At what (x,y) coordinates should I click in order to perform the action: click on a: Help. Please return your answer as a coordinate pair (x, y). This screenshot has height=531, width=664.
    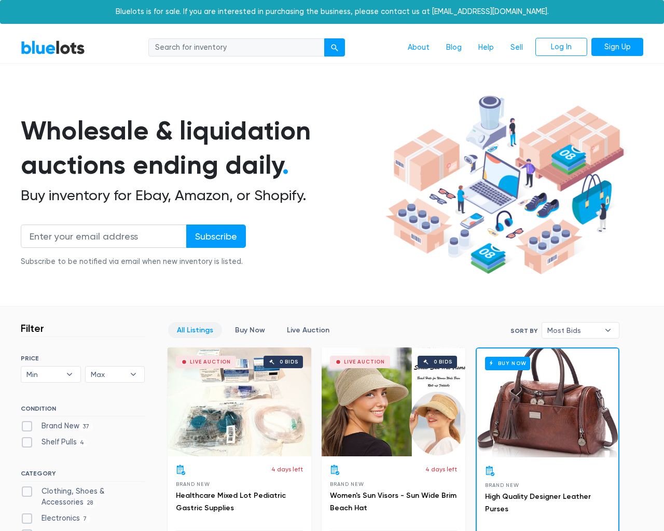
    Looking at the image, I should click on (486, 48).